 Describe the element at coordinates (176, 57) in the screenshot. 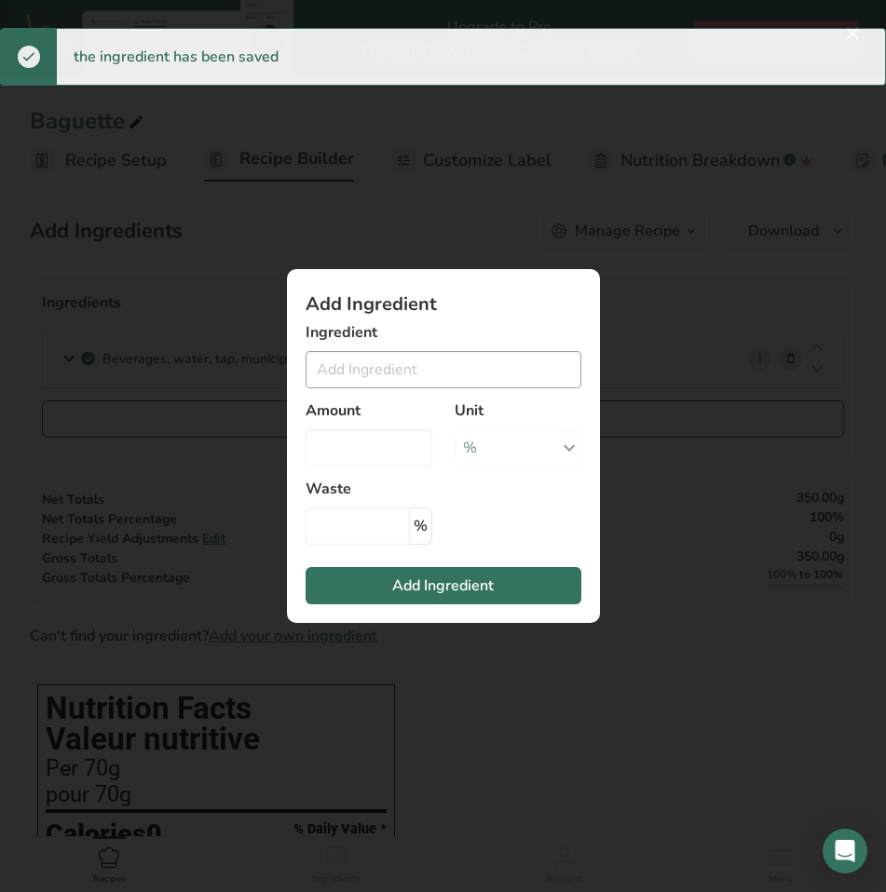

I see `div: the ingredient has been saved` at that location.